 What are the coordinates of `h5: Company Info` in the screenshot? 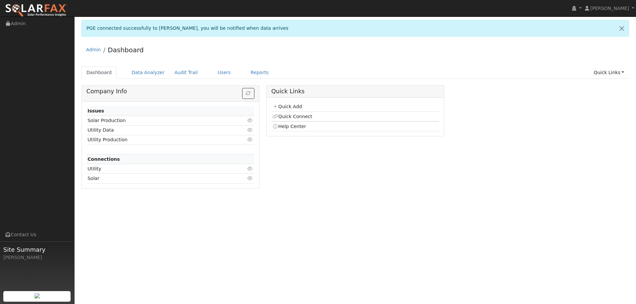 It's located at (170, 91).